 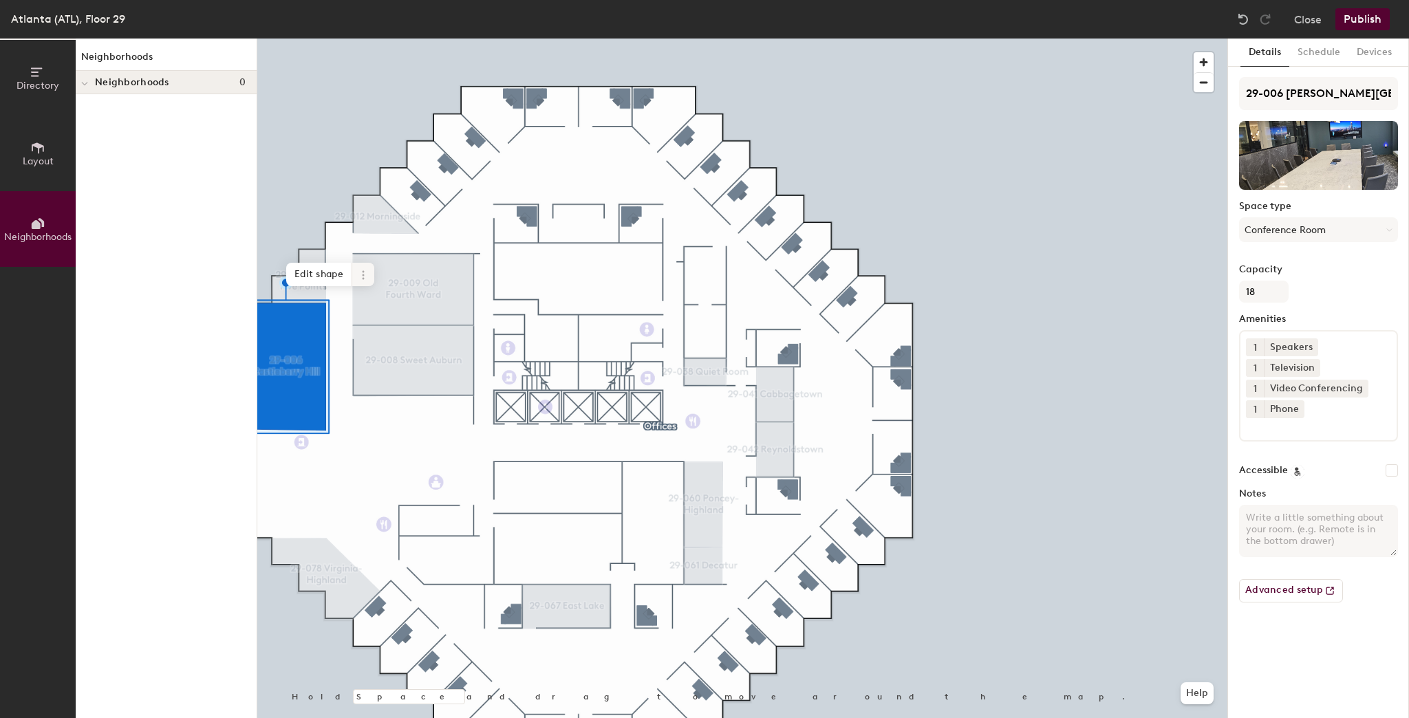 What do you see at coordinates (1284, 409) in the screenshot?
I see `div: Phone` at bounding box center [1284, 409].